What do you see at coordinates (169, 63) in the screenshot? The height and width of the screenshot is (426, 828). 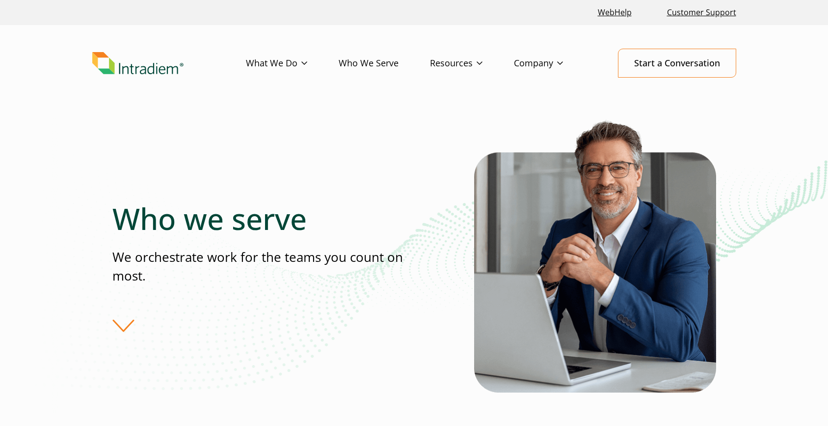 I see `a: Link to homepage of Intradiem` at bounding box center [169, 63].